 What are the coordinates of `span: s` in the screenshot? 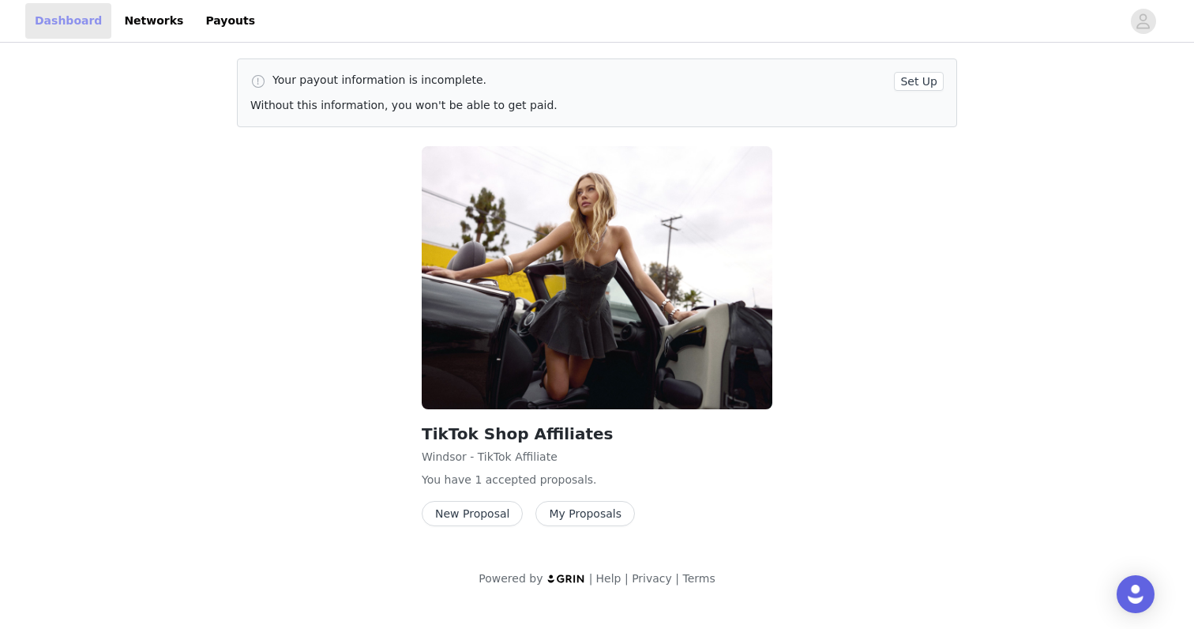 It's located at (590, 479).